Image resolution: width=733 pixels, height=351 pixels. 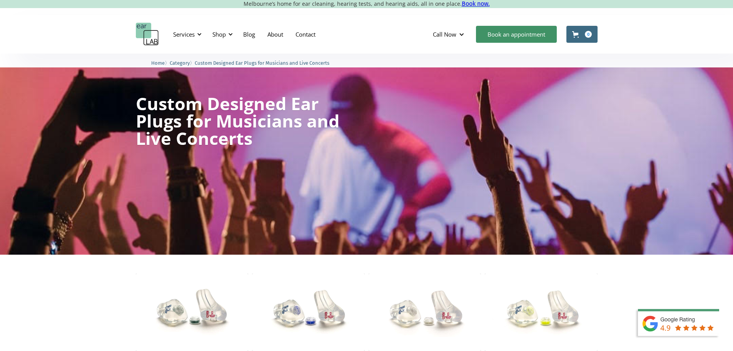 What do you see at coordinates (582, 34) in the screenshot?
I see `a: Open cart` at bounding box center [582, 34].